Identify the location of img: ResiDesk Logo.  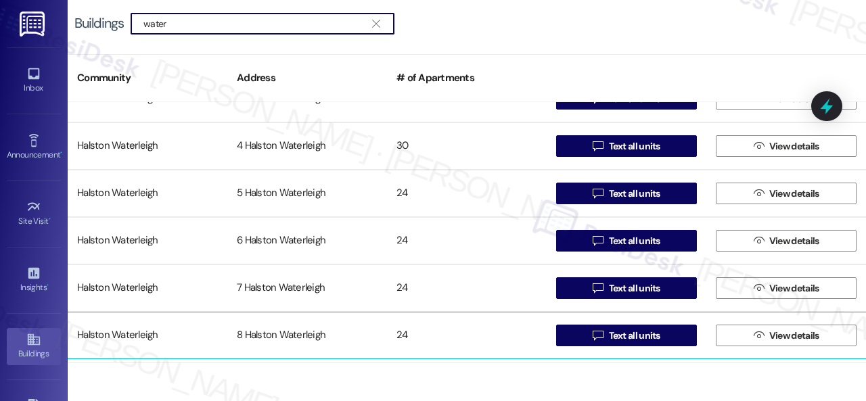
(33, 24).